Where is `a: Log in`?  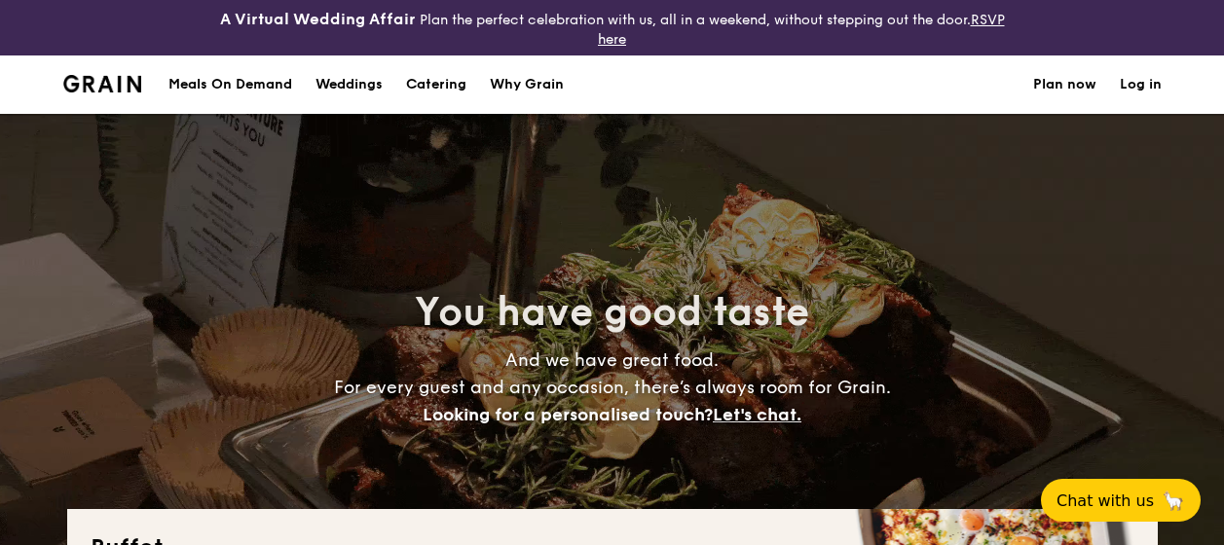
a: Log in is located at coordinates (1140, 85).